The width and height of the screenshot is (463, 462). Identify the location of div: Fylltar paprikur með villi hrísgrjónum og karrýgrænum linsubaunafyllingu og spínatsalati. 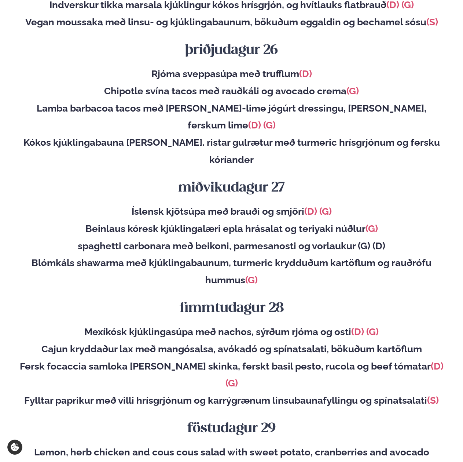
(231, 400).